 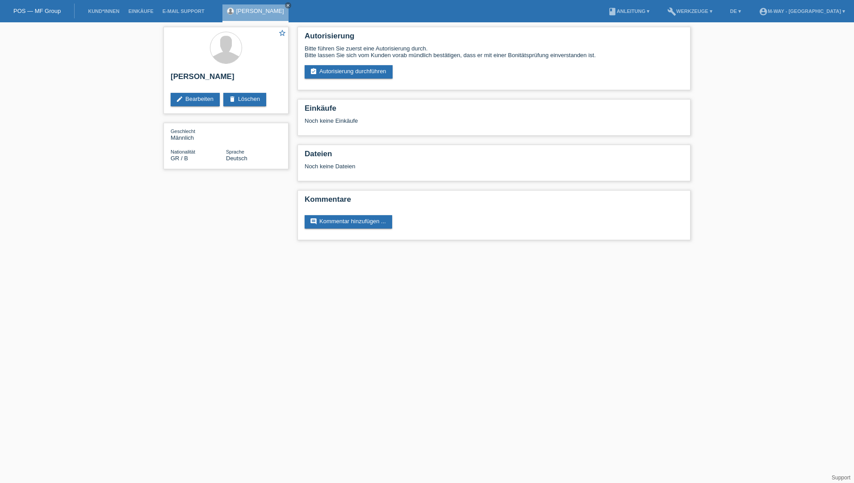 I want to click on i: book, so click(x=613, y=12).